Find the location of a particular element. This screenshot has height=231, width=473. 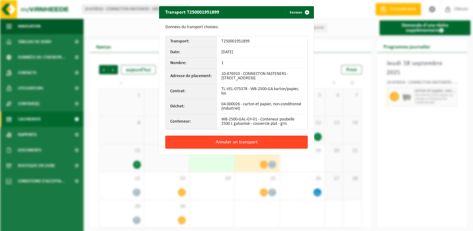

th: Contrat: is located at coordinates (191, 91).